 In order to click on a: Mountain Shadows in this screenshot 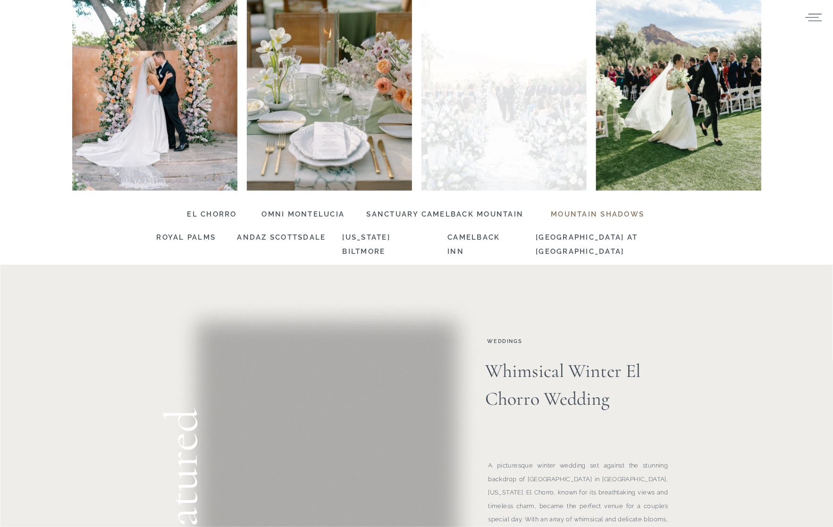, I will do `click(599, 212)`.